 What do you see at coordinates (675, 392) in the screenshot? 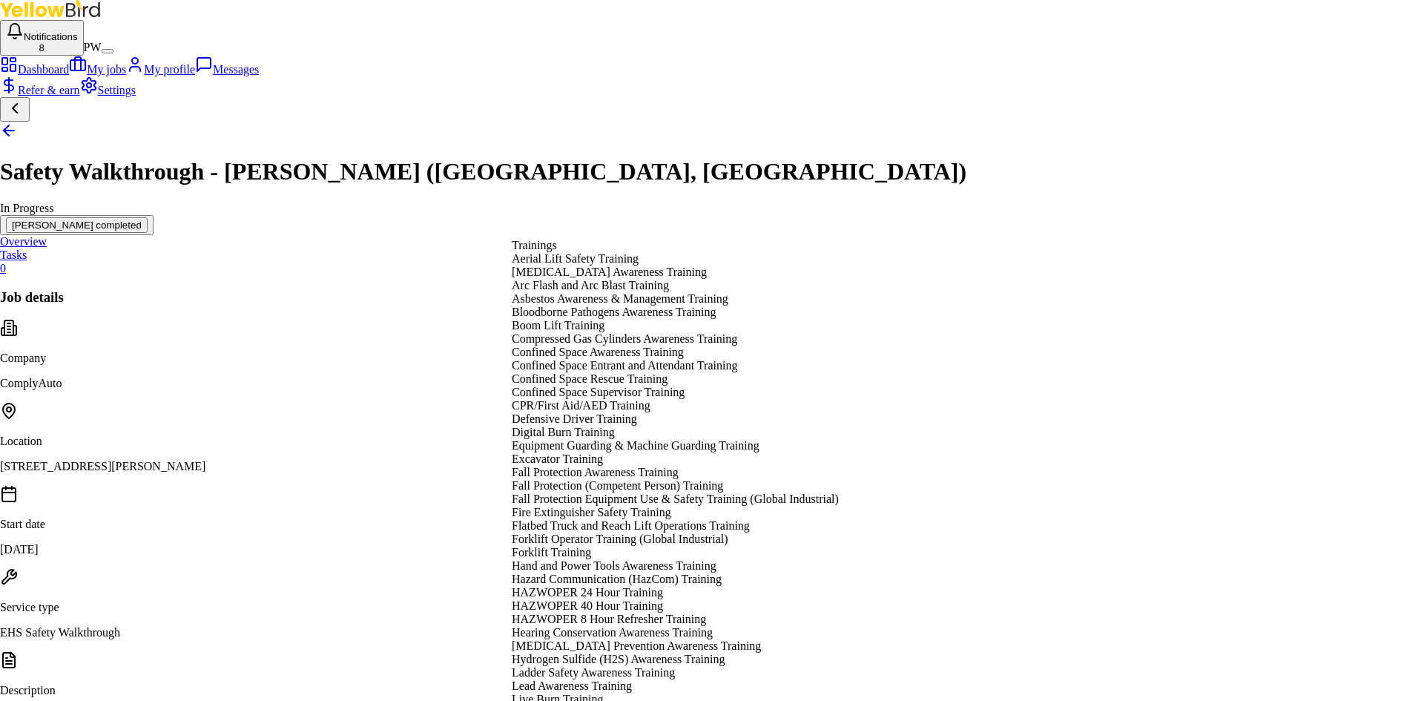
I see `div: Confined Space Supervisor Training` at bounding box center [675, 392].